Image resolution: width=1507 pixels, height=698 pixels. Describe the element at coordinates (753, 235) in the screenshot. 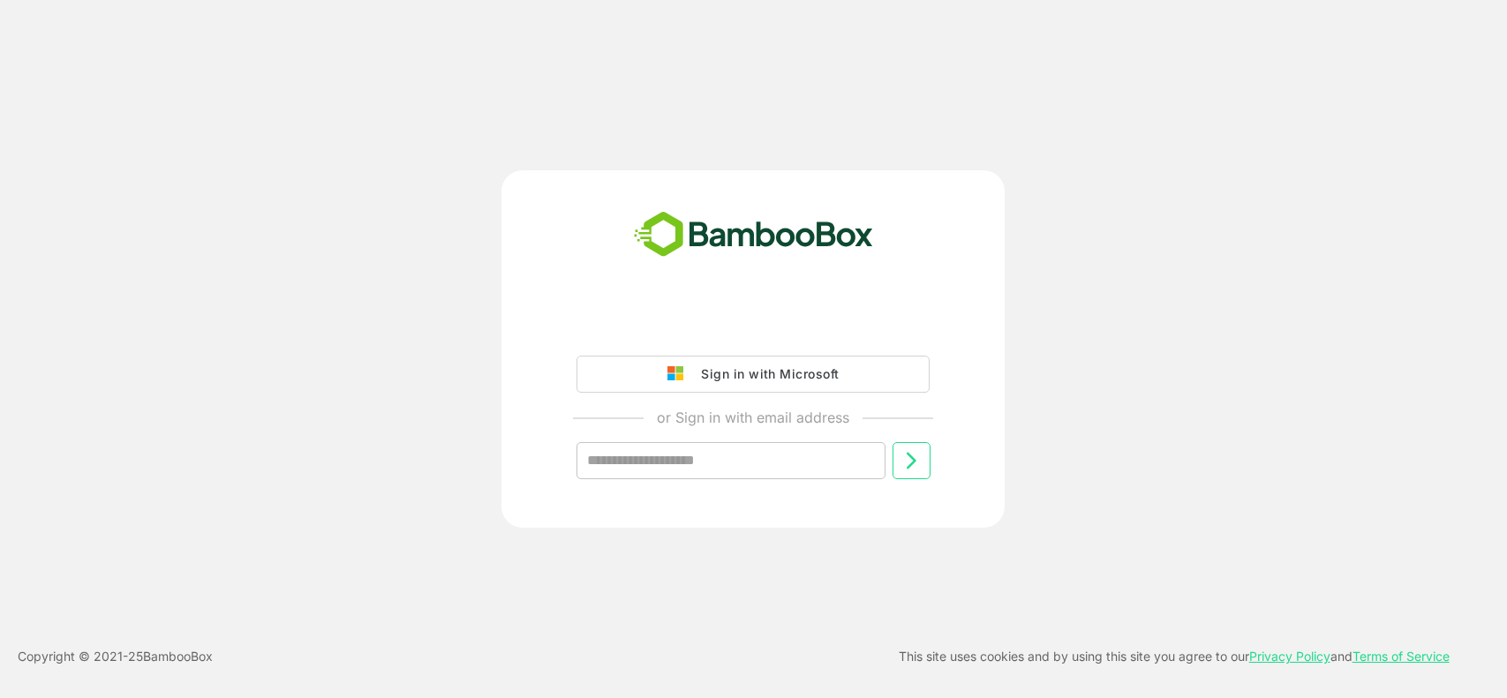

I see `img: bamboobox` at that location.